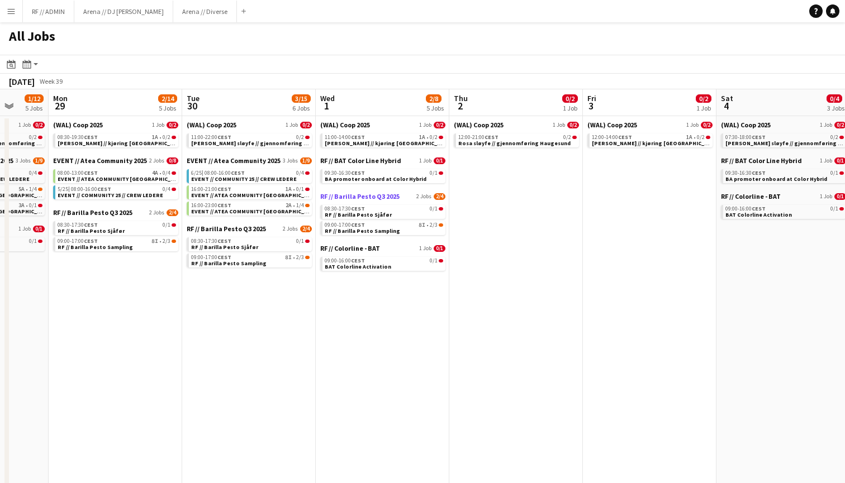 Image resolution: width=845 pixels, height=483 pixels. Describe the element at coordinates (591, 106) in the screenshot. I see `span: 3` at that location.